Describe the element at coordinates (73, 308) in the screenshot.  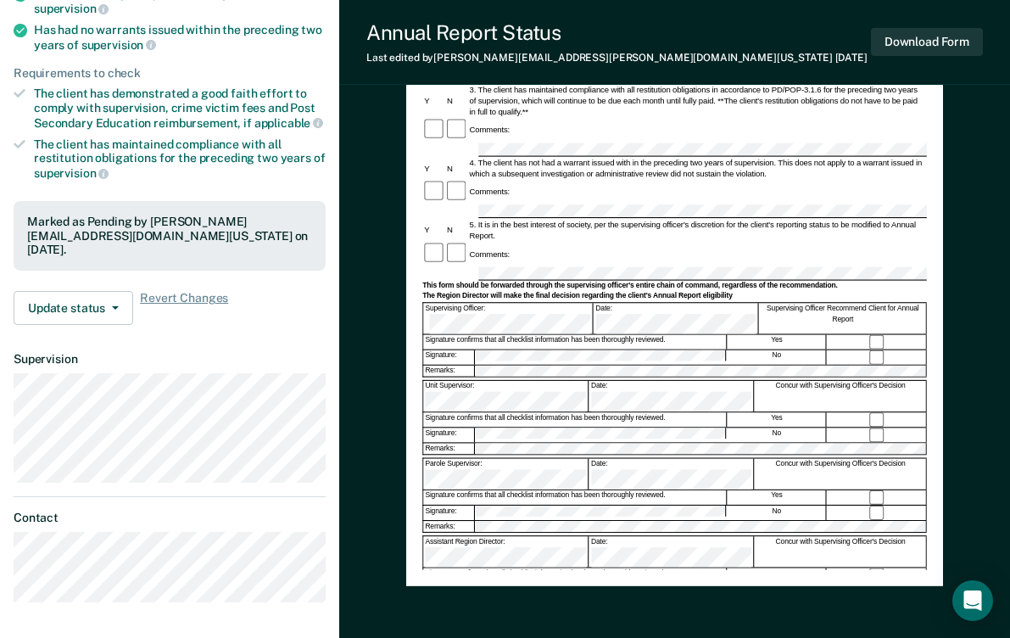
I see `button: Update status` at that location.